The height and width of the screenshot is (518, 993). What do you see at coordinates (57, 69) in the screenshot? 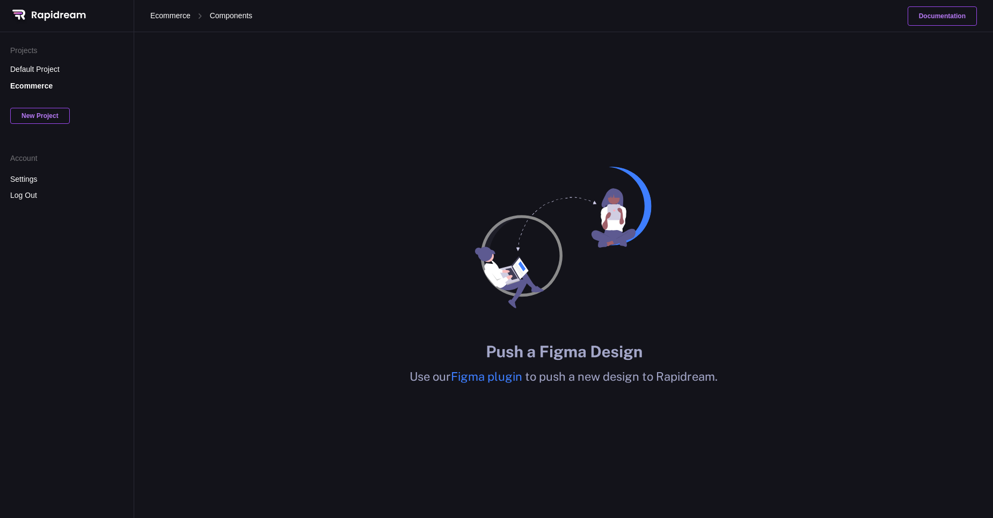
I see `div: Default Project` at bounding box center [57, 69].